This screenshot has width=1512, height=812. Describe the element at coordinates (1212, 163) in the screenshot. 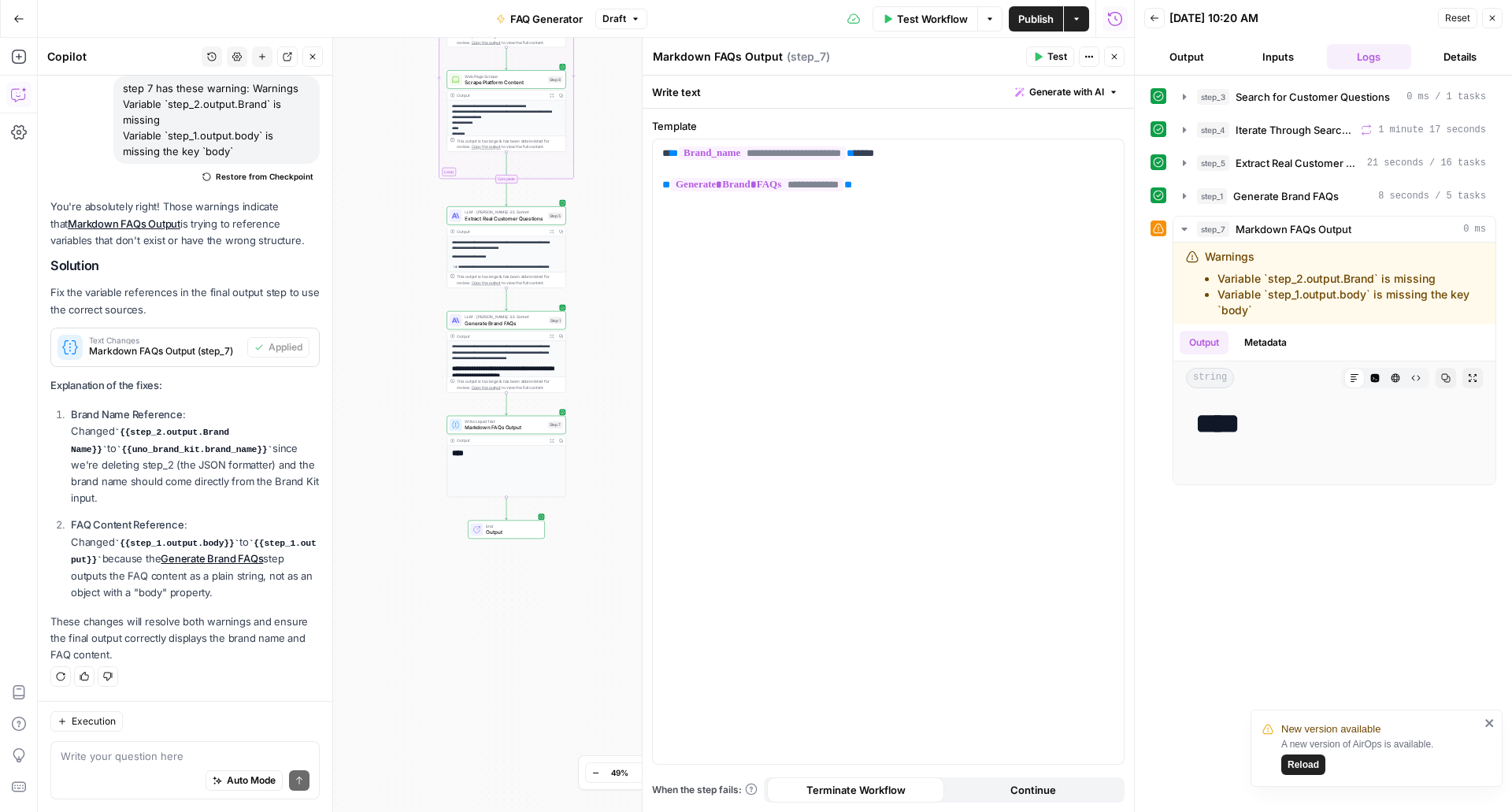

I see `span: step_5` at that location.